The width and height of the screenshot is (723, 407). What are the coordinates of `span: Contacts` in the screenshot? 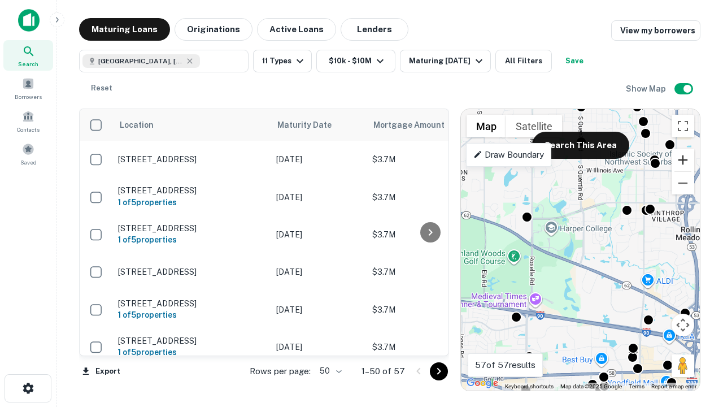 It's located at (28, 129).